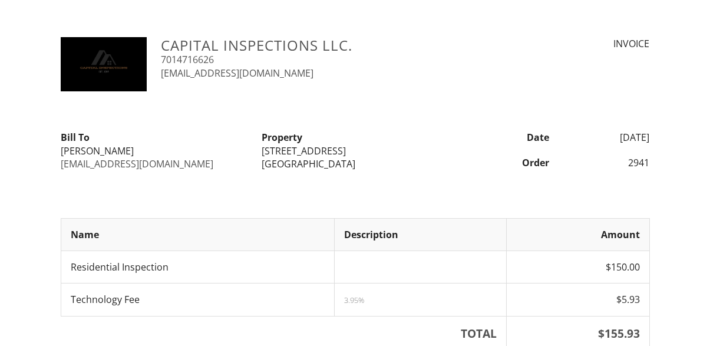 This screenshot has width=710, height=346. Describe the element at coordinates (420, 300) in the screenshot. I see `div: 3.95%` at that location.